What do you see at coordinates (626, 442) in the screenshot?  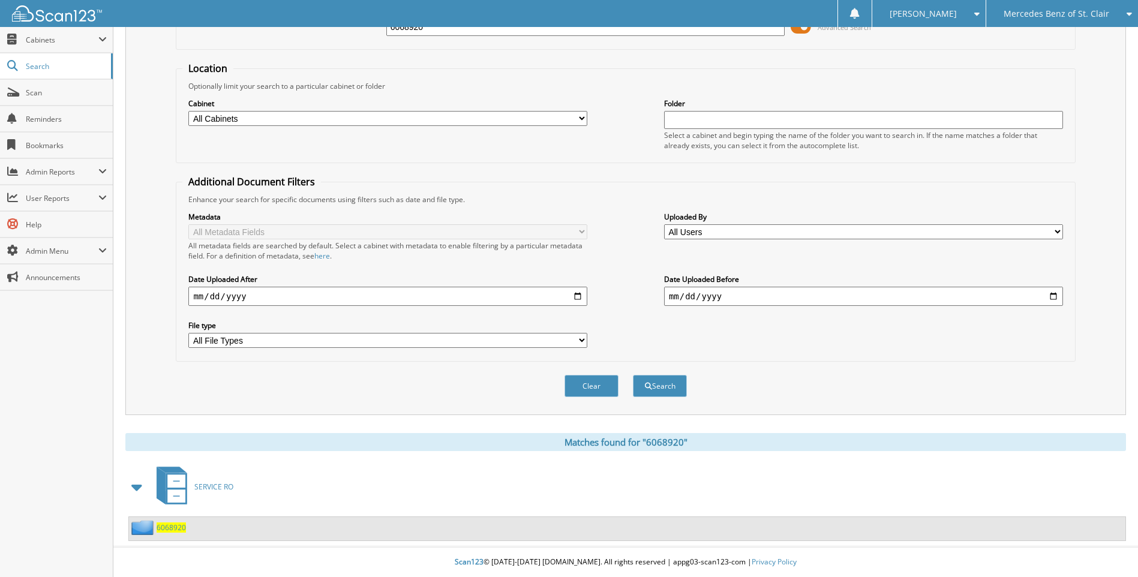 I see `div: Matches found for "6068920"` at bounding box center [626, 442].